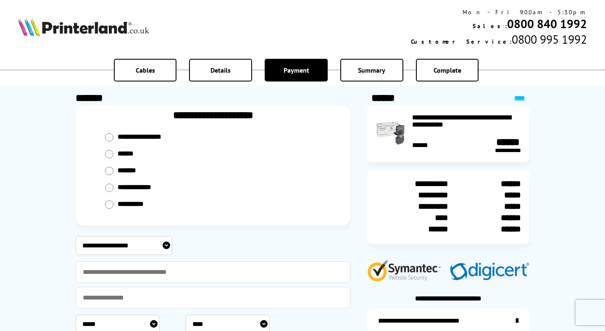 The height and width of the screenshot is (331, 605). I want to click on span: Customer Service:, so click(461, 42).